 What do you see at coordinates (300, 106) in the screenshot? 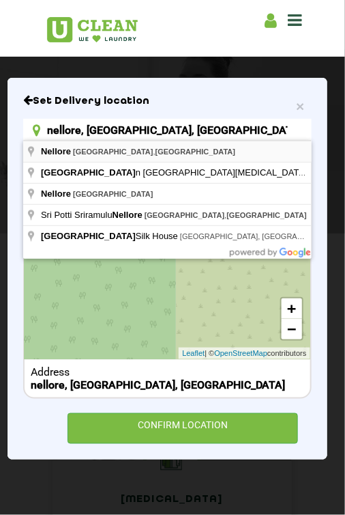
I see `button: Close` at bounding box center [300, 106].